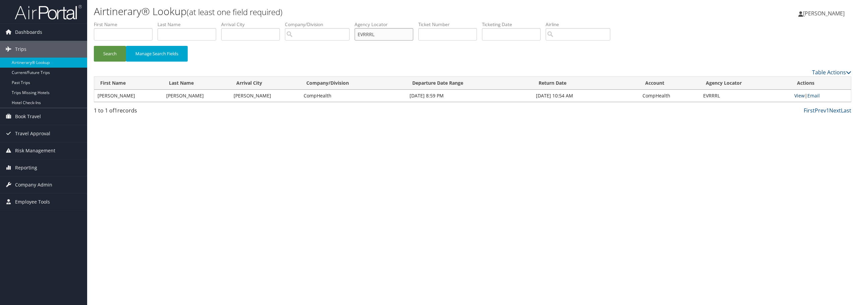  I want to click on th: Company/Division, so click(353, 83).